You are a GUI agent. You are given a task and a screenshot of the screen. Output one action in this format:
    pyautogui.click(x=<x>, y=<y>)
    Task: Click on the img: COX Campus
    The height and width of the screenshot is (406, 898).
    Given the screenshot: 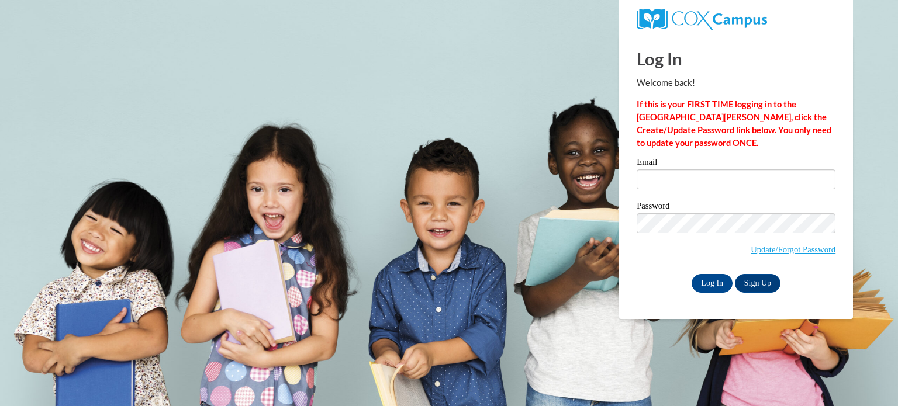 What is the action you would take?
    pyautogui.click(x=702, y=19)
    